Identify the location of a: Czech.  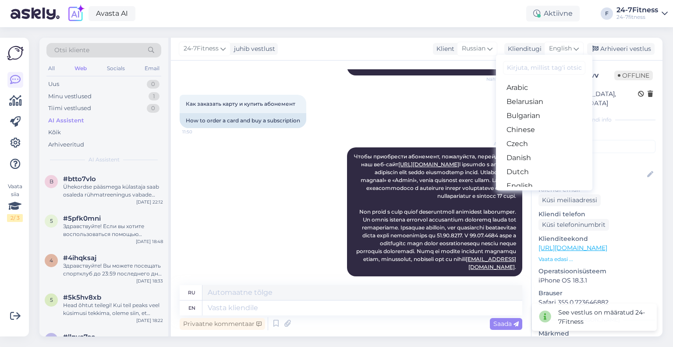
(544, 144).